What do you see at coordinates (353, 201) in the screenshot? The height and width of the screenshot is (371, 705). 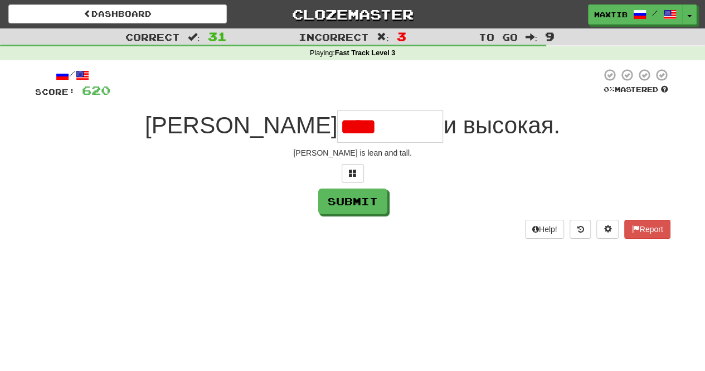 I see `button: Submit` at bounding box center [353, 201].